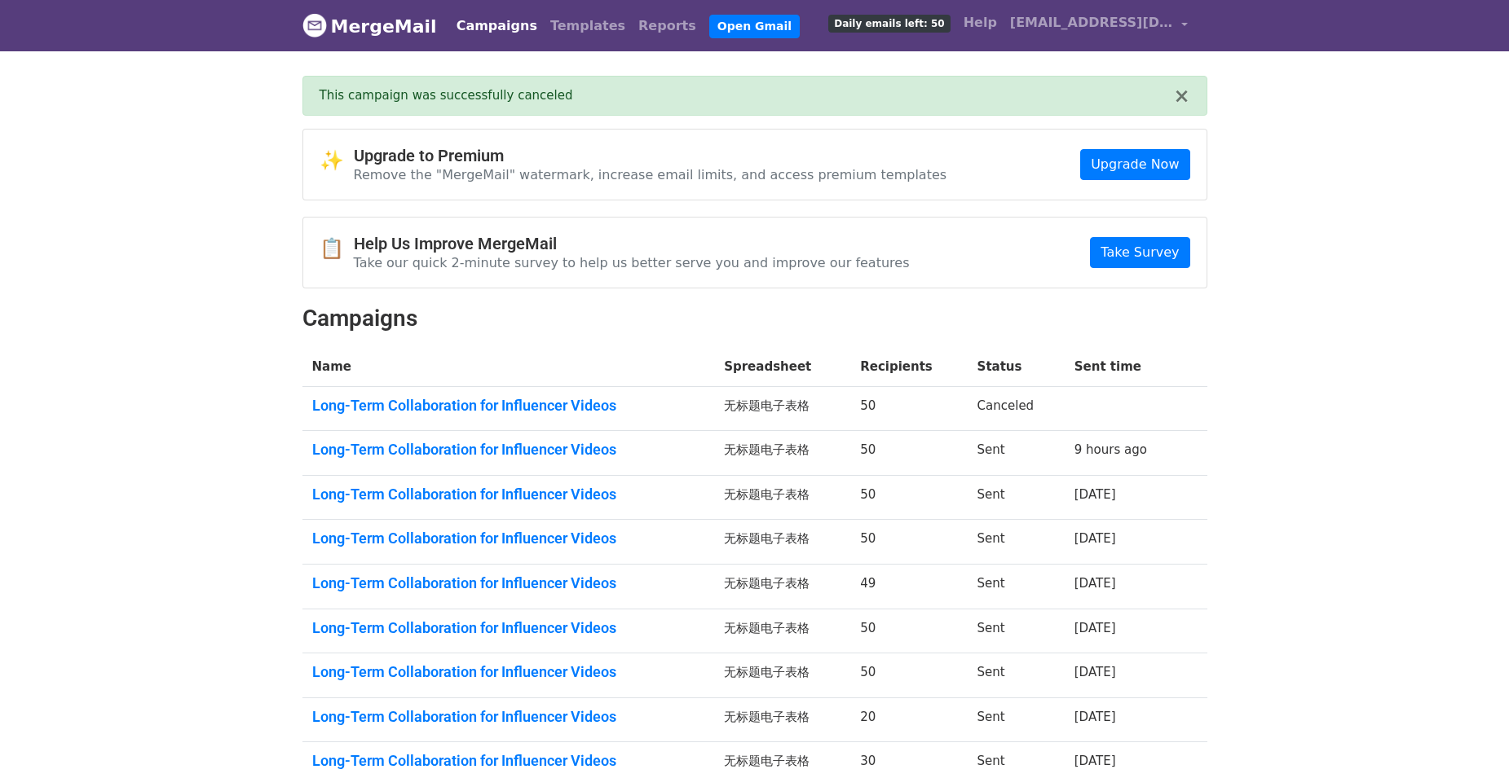  Describe the element at coordinates (632, 262) in the screenshot. I see `p: Take our quick 2-minute survey to help us better serve you and improve our features` at that location.